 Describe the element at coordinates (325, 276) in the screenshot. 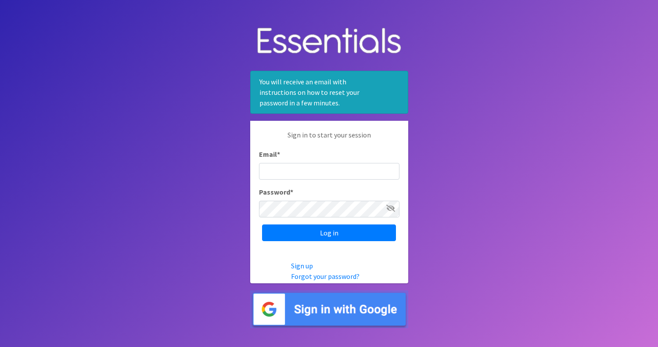

I see `a: Forgot your password?` at that location.